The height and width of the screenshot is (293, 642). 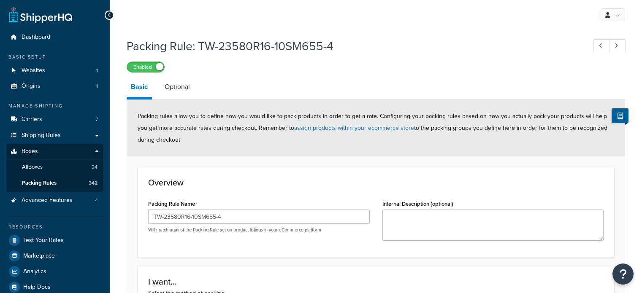 What do you see at coordinates (31, 86) in the screenshot?
I see `span: Origins` at bounding box center [31, 86].